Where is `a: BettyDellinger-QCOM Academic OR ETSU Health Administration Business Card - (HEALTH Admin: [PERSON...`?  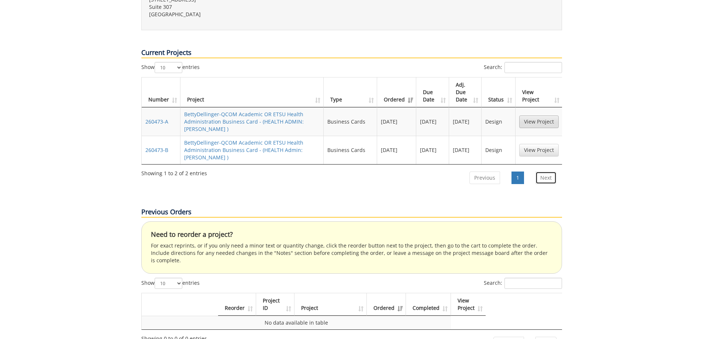 a: BettyDellinger-QCOM Academic OR ETSU Health Administration Business Card - (HEALTH Admin: [PERSON... is located at coordinates (244, 150).